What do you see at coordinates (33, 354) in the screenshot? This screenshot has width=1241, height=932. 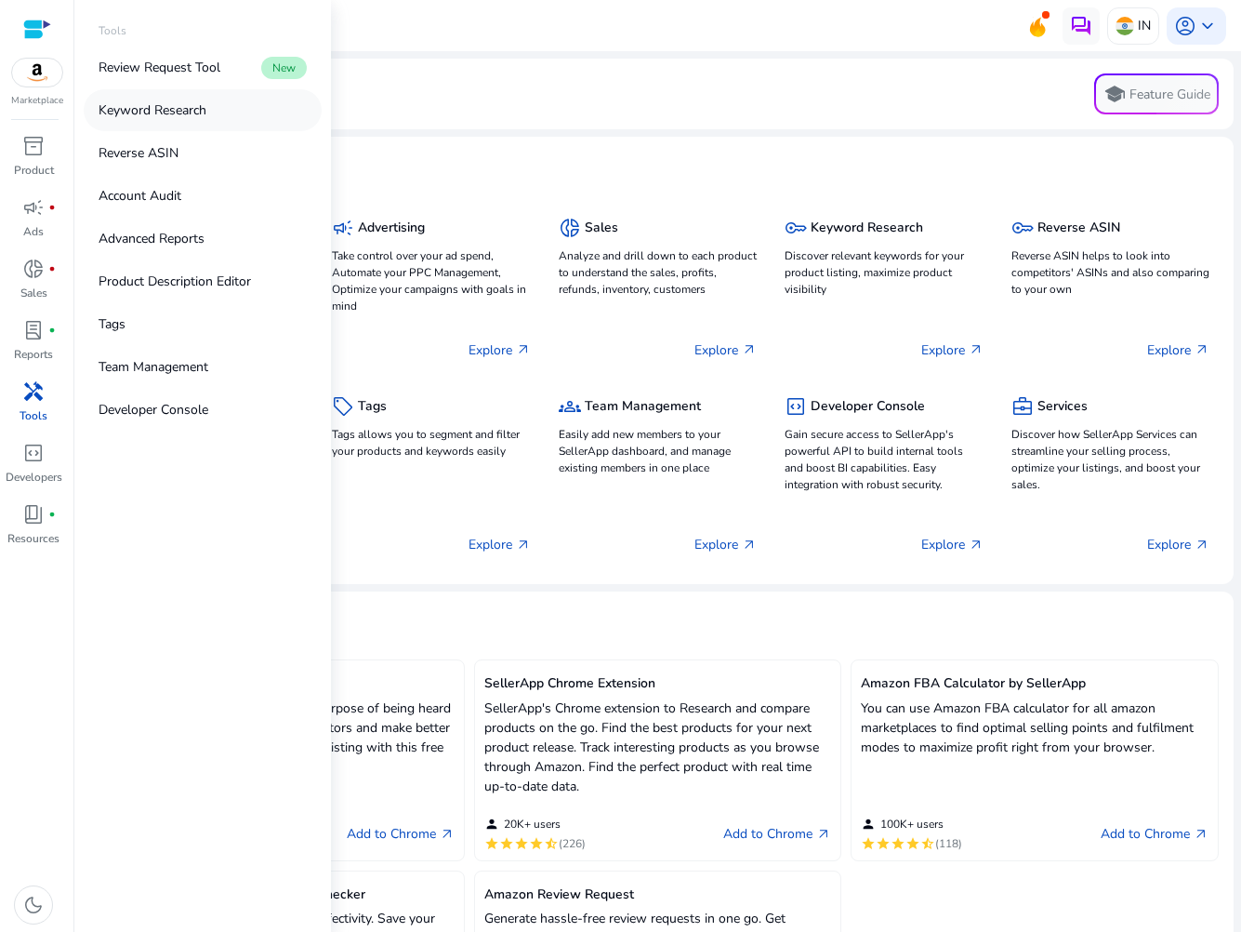 I see `p: Reports` at bounding box center [33, 354].